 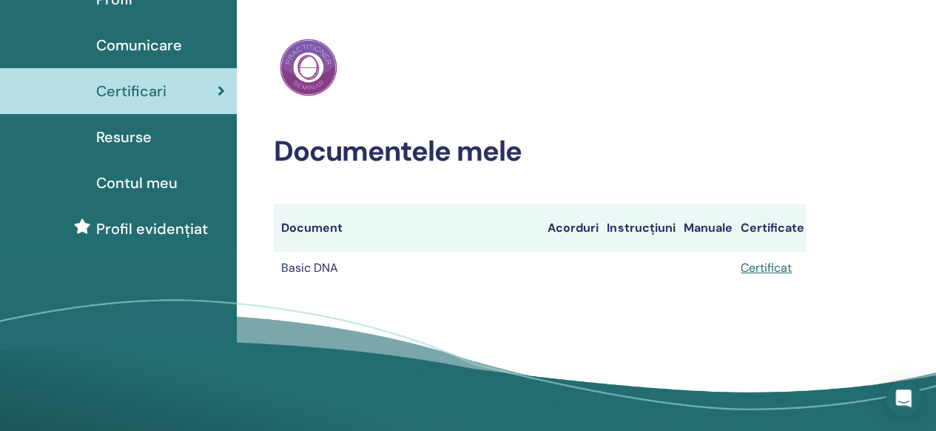 What do you see at coordinates (769, 228) in the screenshot?
I see `th: Certificate` at bounding box center [769, 228].